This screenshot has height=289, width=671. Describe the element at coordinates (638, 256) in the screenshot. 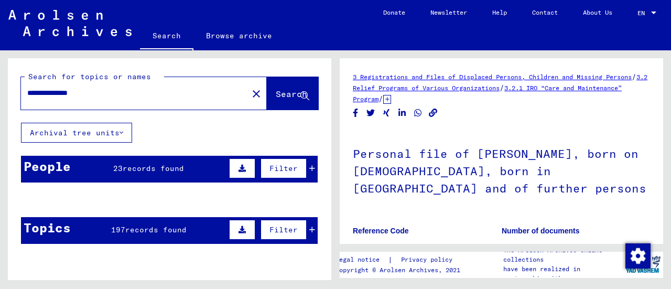

I see `img: Zustimmung ändern` at that location.